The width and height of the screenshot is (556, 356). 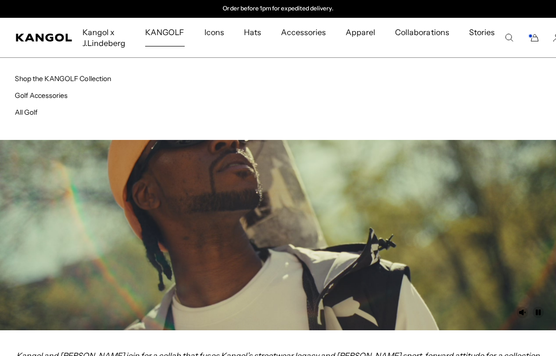 What do you see at coordinates (538, 312) in the screenshot?
I see `button: Pause` at bounding box center [538, 312].